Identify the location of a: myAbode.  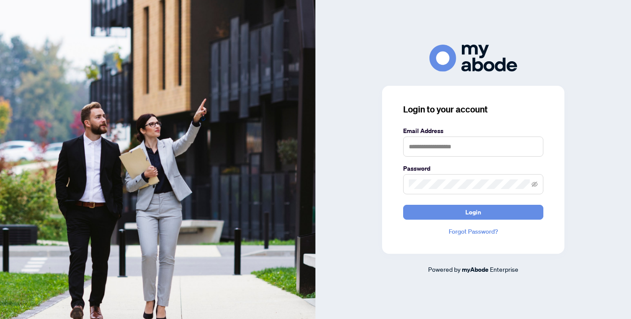
(475, 270).